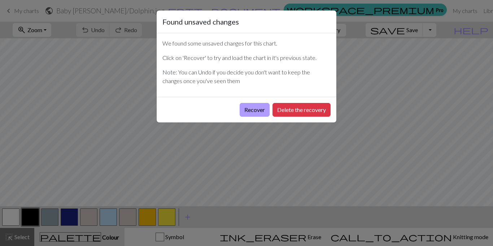 This screenshot has height=246, width=493. I want to click on button: Recover, so click(255, 110).